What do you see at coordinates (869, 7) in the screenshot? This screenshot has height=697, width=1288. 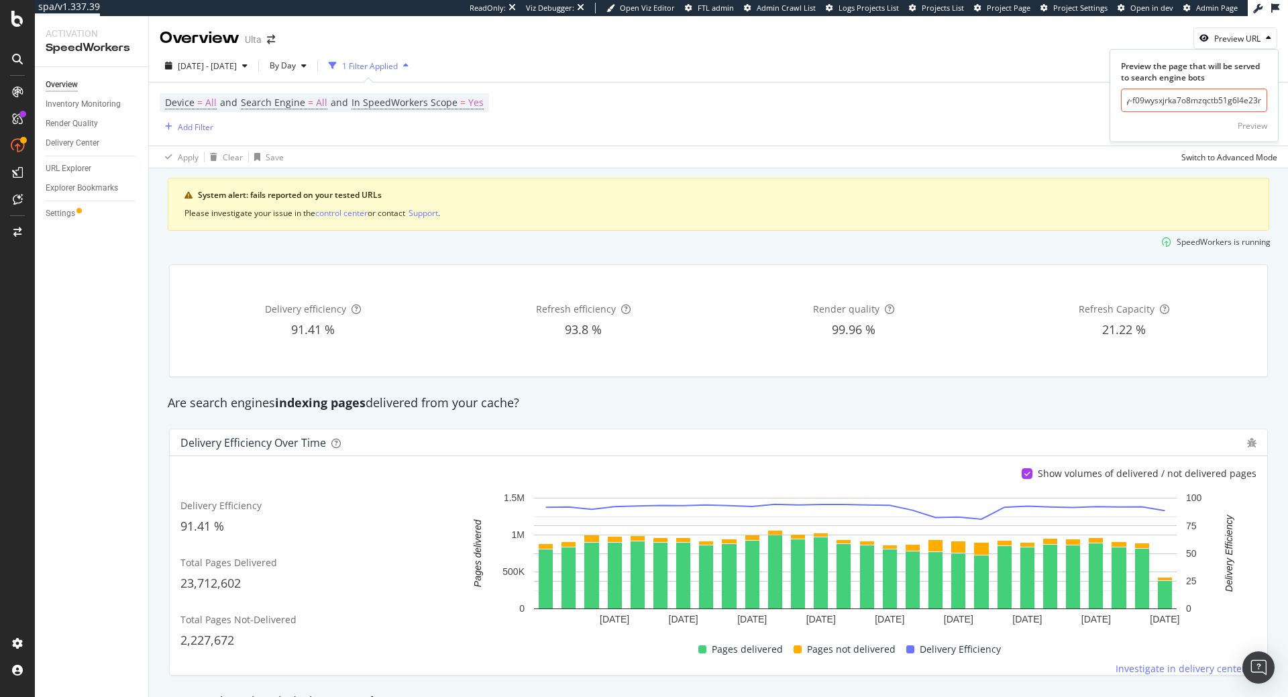 I see `span: Logs Projects List` at bounding box center [869, 7].